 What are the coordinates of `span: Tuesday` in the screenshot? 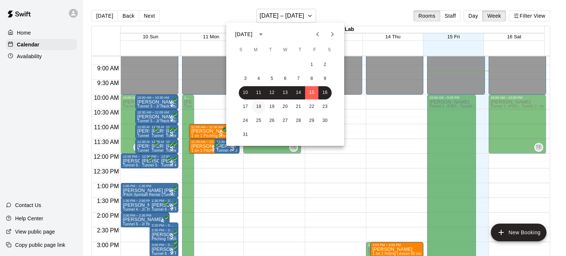 It's located at (271, 50).